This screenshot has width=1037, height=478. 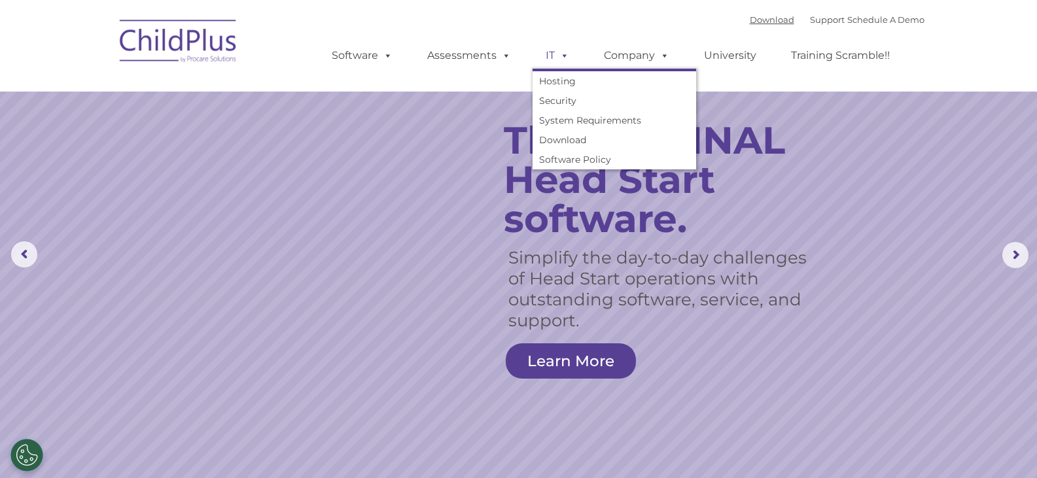 What do you see at coordinates (469, 56) in the screenshot?
I see `a: Assessments` at bounding box center [469, 56].